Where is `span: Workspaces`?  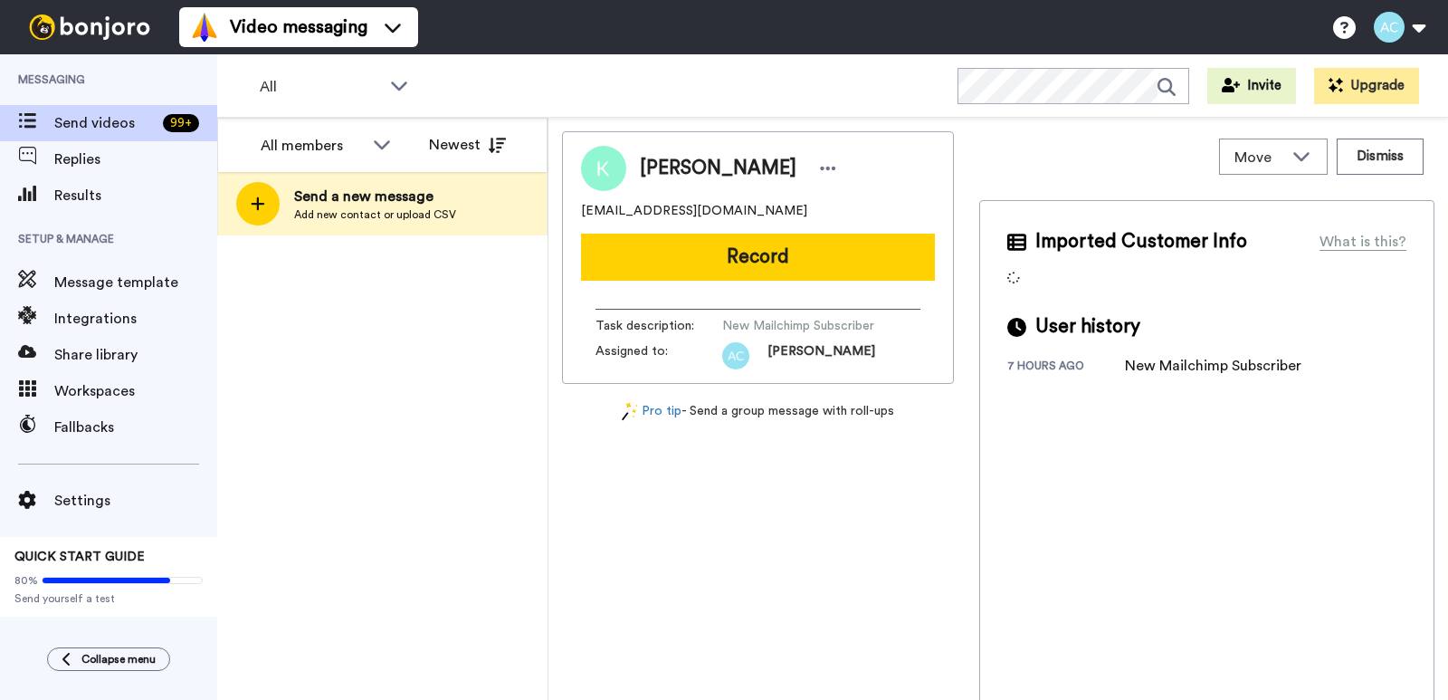 span: Workspaces is located at coordinates (136, 391).